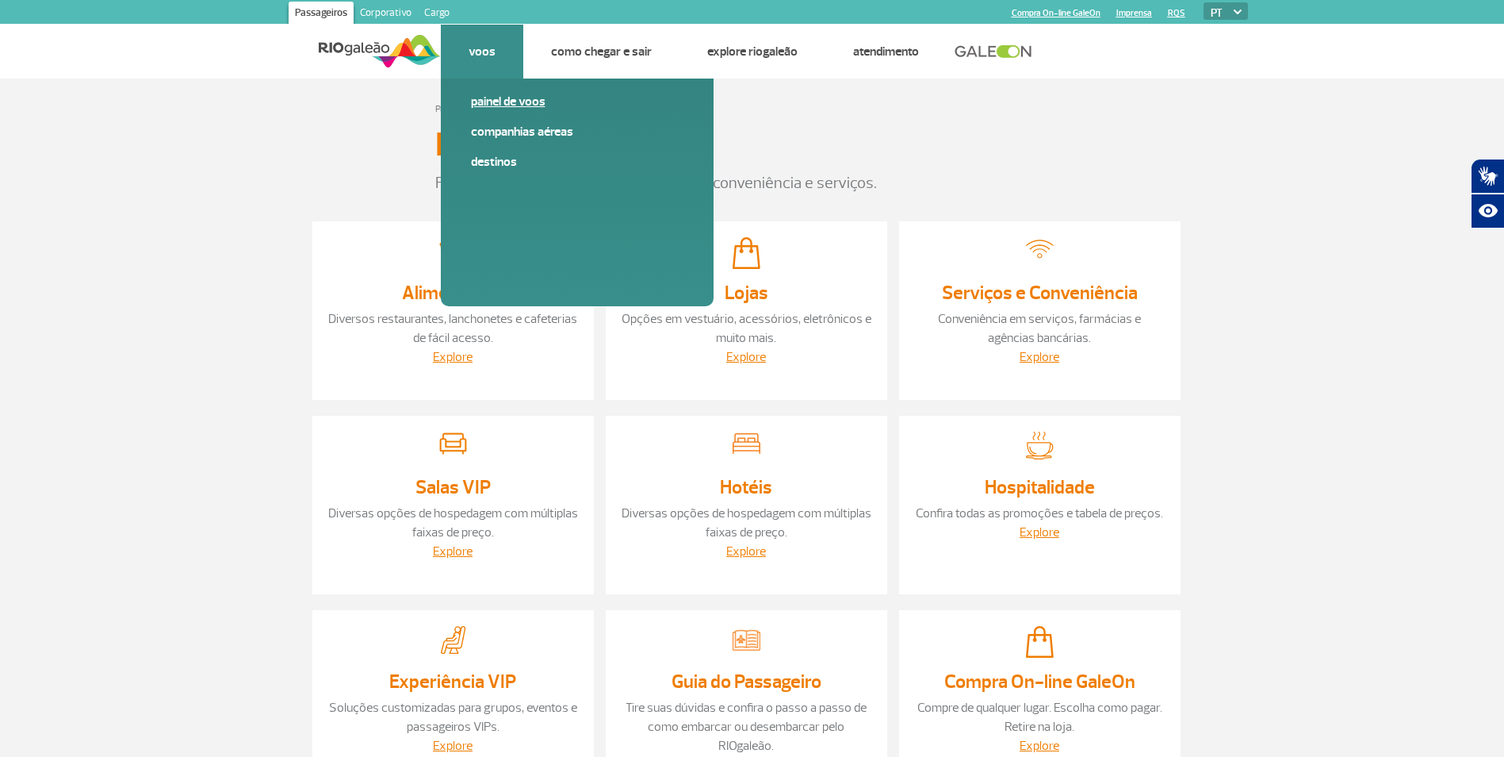  What do you see at coordinates (1488, 193) in the screenshot?
I see `div: Plugin de acessibilidade da Hand Talk.` at bounding box center [1488, 193].